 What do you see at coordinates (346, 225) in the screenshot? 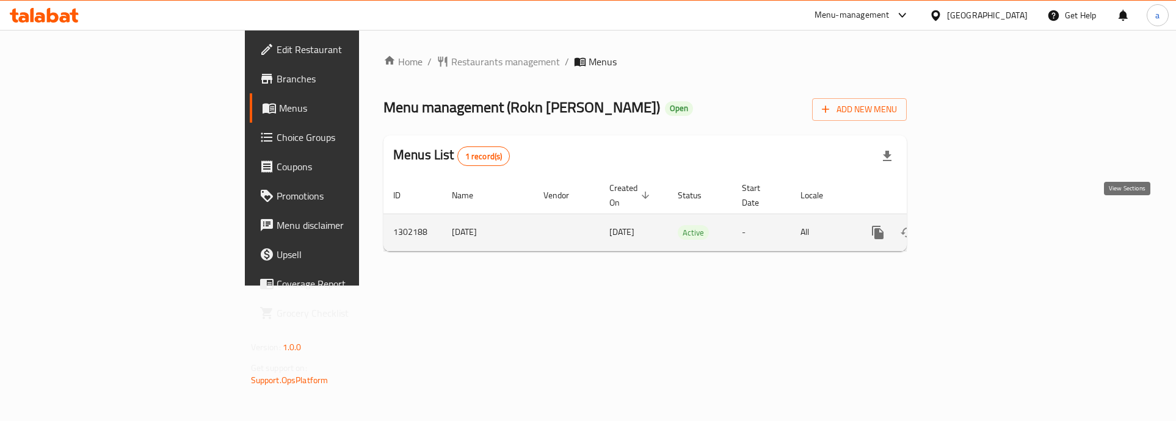
I see `a: Menu disclaimer` at bounding box center [346, 225].